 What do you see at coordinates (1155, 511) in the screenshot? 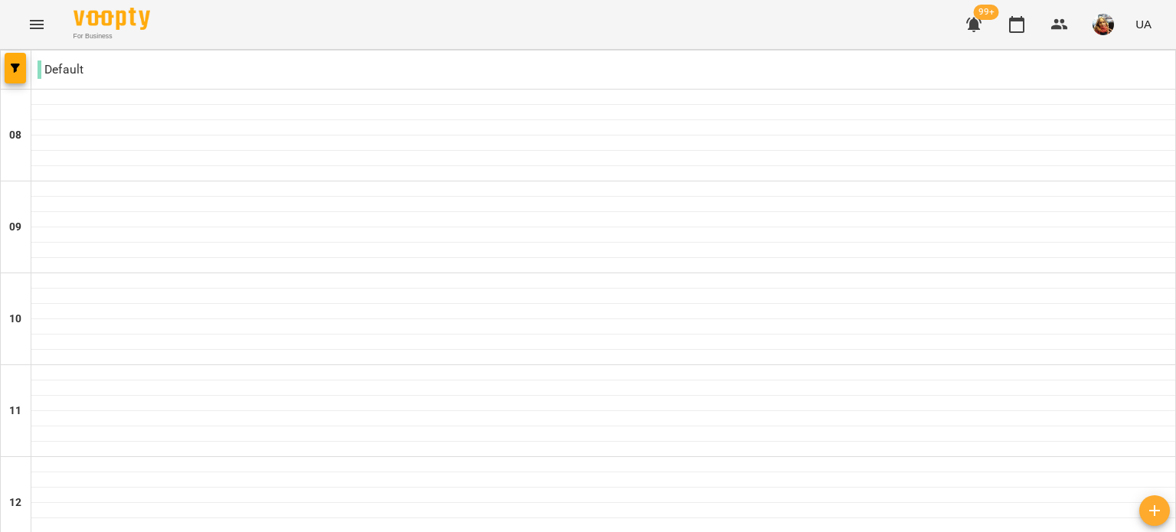
I see `button: Створити урок` at bounding box center [1155, 511].